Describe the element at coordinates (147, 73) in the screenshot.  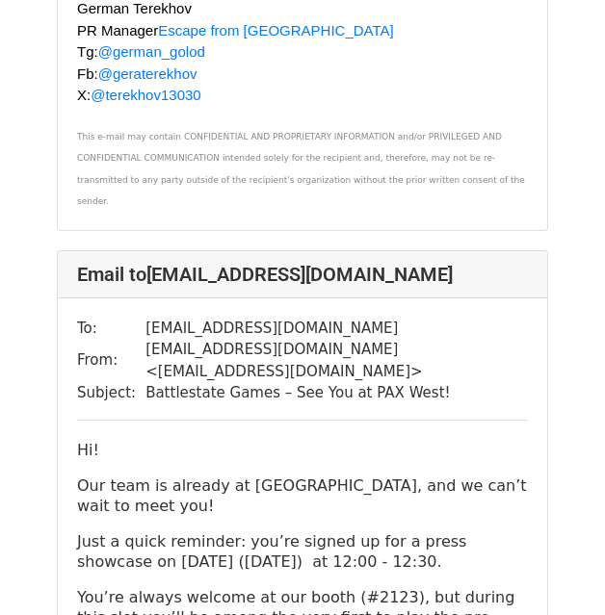
I see `a: @geraterekhov` at that location.